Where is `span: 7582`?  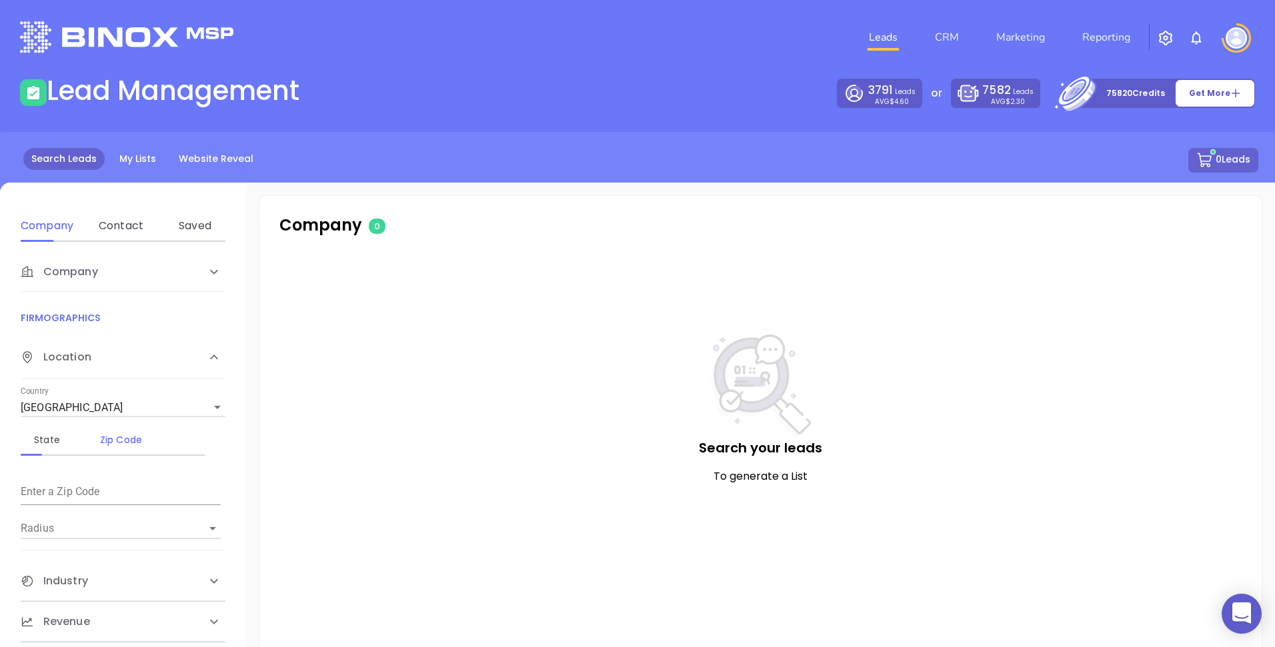 span: 7582 is located at coordinates (996, 90).